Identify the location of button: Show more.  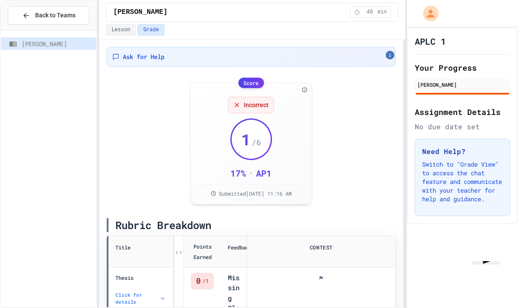
(179, 253).